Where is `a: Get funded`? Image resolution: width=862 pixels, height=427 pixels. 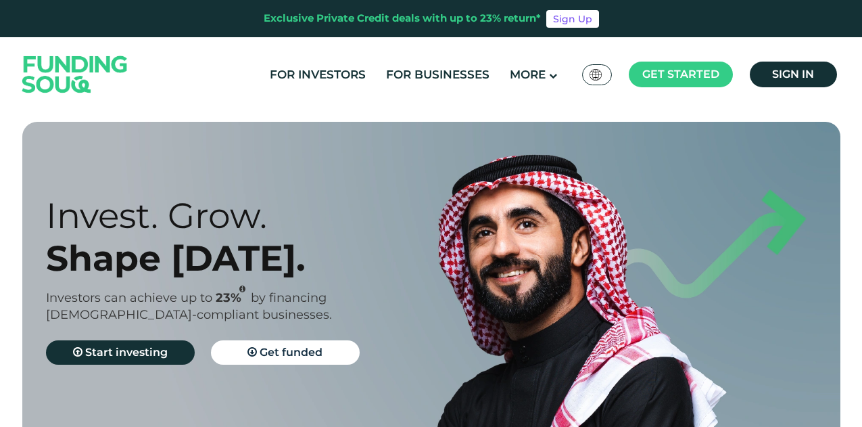
a: Get funded is located at coordinates (285, 352).